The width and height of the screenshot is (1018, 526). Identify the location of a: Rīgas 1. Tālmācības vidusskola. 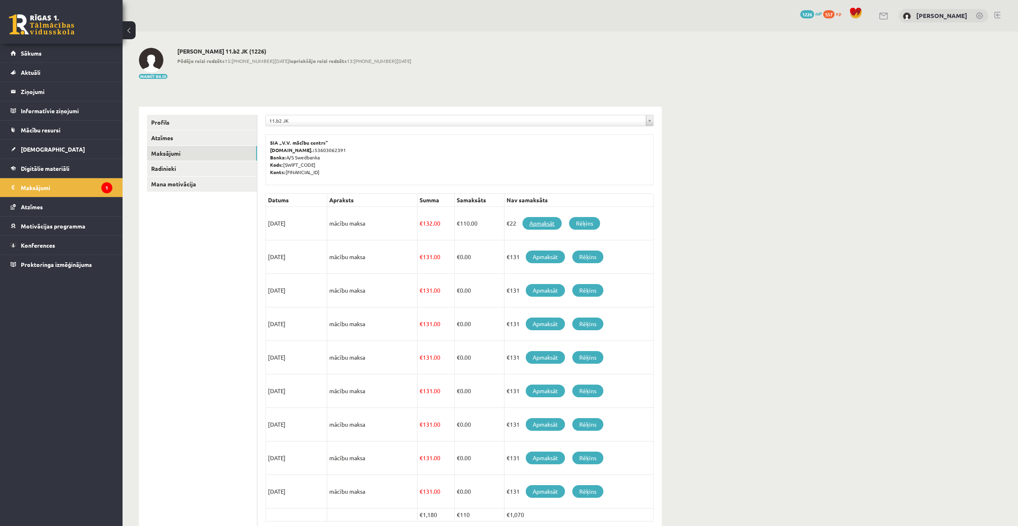
(42, 25).